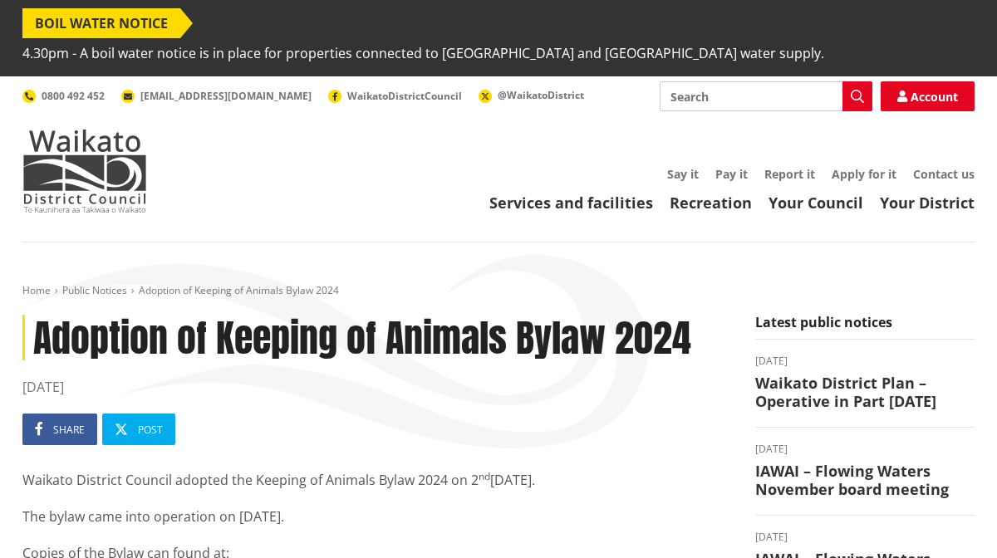  Describe the element at coordinates (95, 290) in the screenshot. I see `a: Public Notices` at that location.